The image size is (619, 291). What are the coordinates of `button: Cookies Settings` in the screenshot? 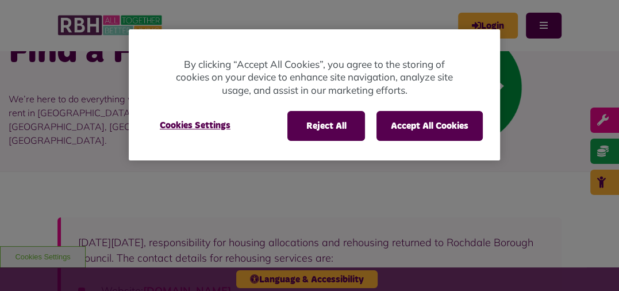 It's located at (195, 125).